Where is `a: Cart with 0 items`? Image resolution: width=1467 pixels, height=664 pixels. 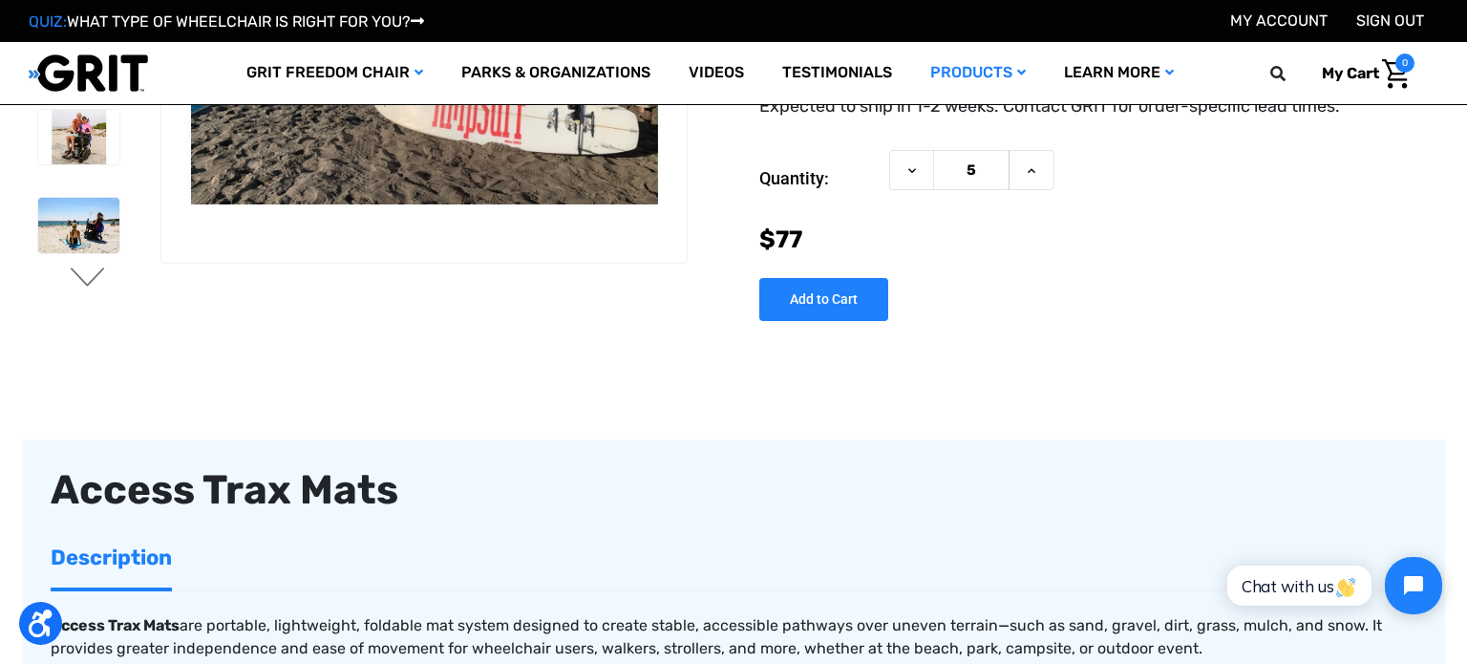
a: Cart with 0 items is located at coordinates (1361, 74).